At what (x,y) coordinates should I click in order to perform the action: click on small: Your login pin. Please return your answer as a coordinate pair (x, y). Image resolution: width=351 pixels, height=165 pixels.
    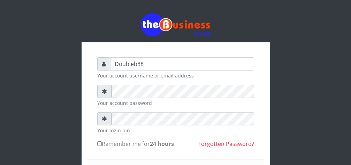
    Looking at the image, I should click on (175, 131).